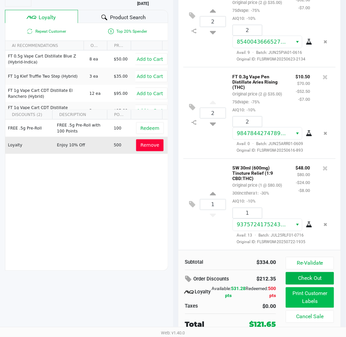  What do you see at coordinates (119, 46) in the screenshot?
I see `th: PRICE` at bounding box center [119, 46].